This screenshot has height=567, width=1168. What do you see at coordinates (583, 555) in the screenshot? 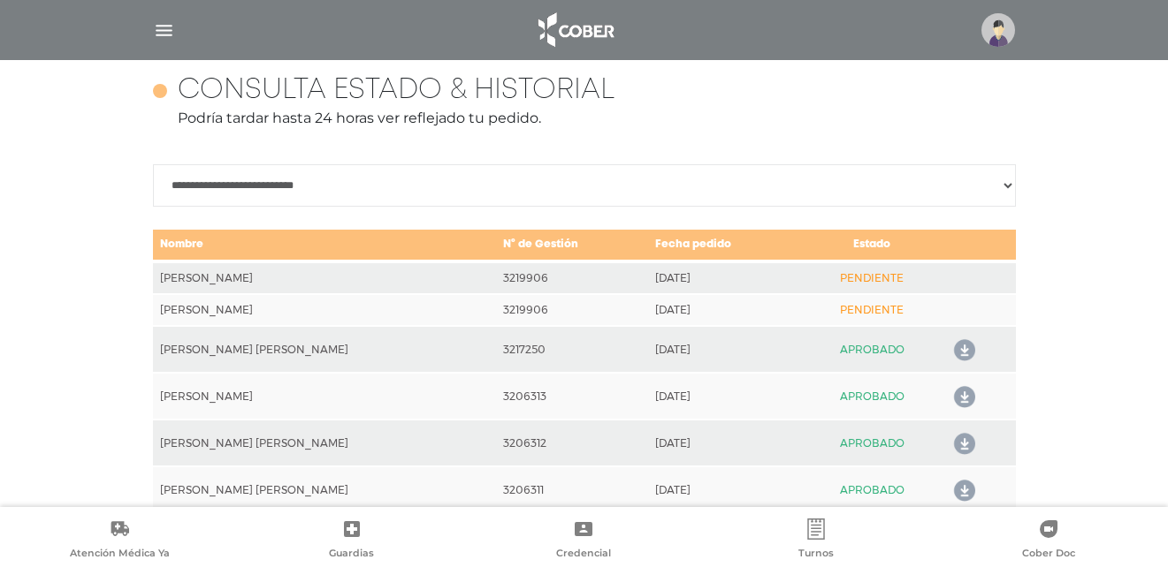
I see `span: Credencial` at bounding box center [583, 555].